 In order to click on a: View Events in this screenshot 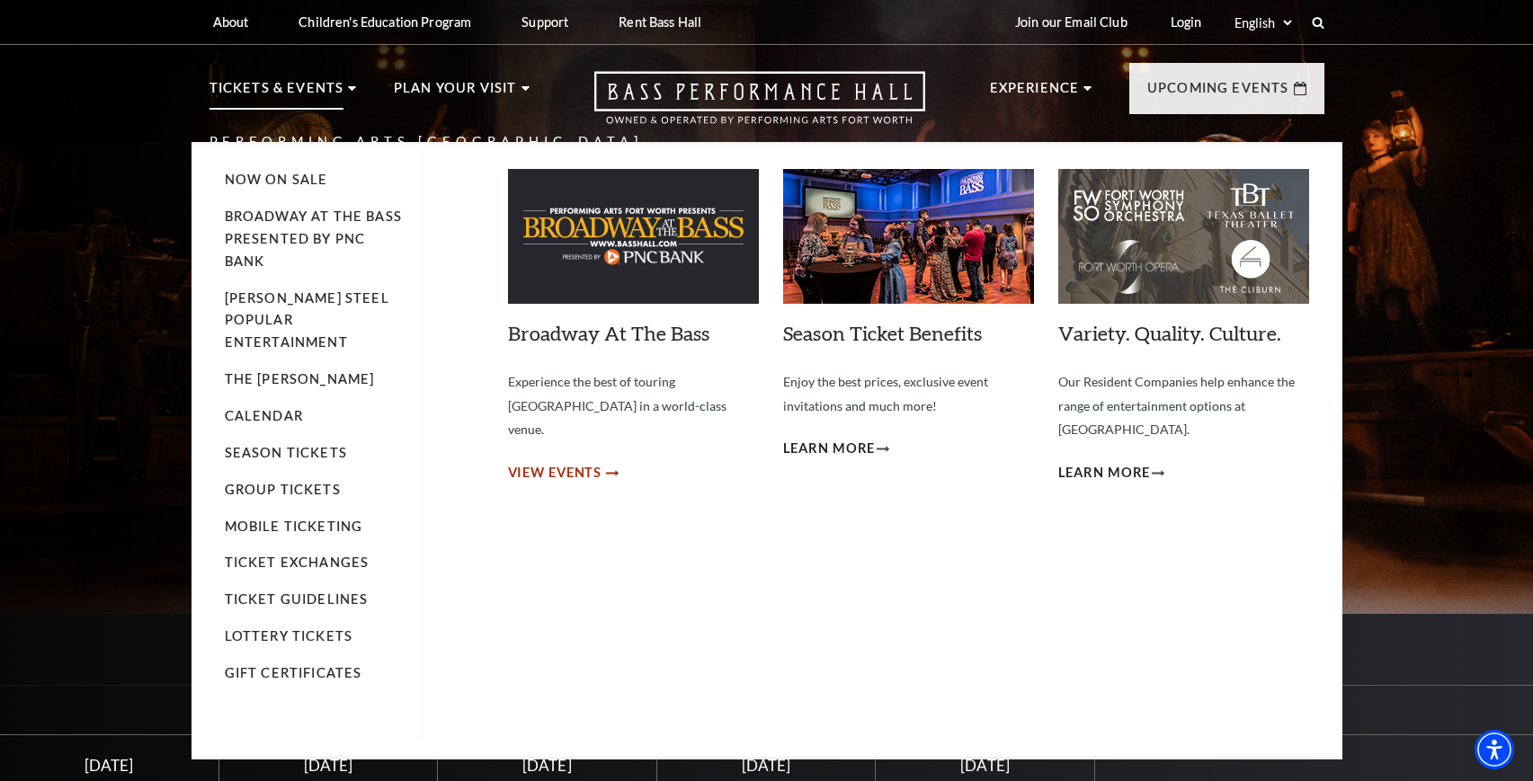, I will do `click(562, 473)`.